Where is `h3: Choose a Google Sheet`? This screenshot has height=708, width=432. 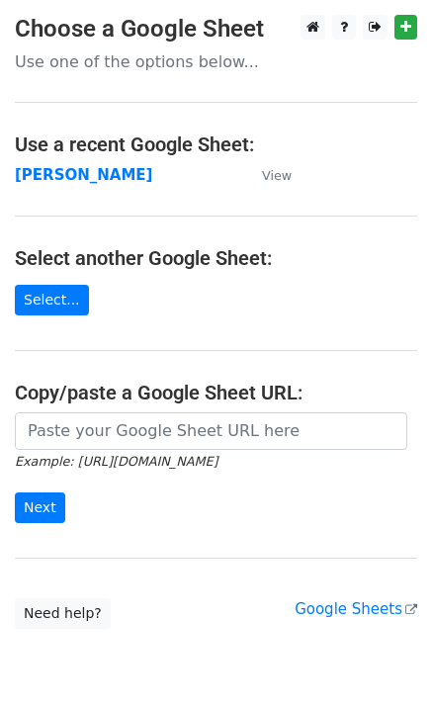 h3: Choose a Google Sheet is located at coordinates (215, 29).